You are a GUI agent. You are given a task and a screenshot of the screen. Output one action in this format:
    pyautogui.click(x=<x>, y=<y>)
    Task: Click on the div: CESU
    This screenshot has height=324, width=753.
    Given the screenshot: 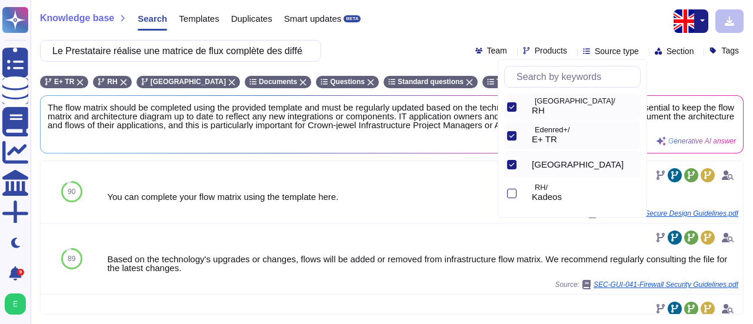 What is the action you would take?
    pyautogui.click(x=581, y=222)
    